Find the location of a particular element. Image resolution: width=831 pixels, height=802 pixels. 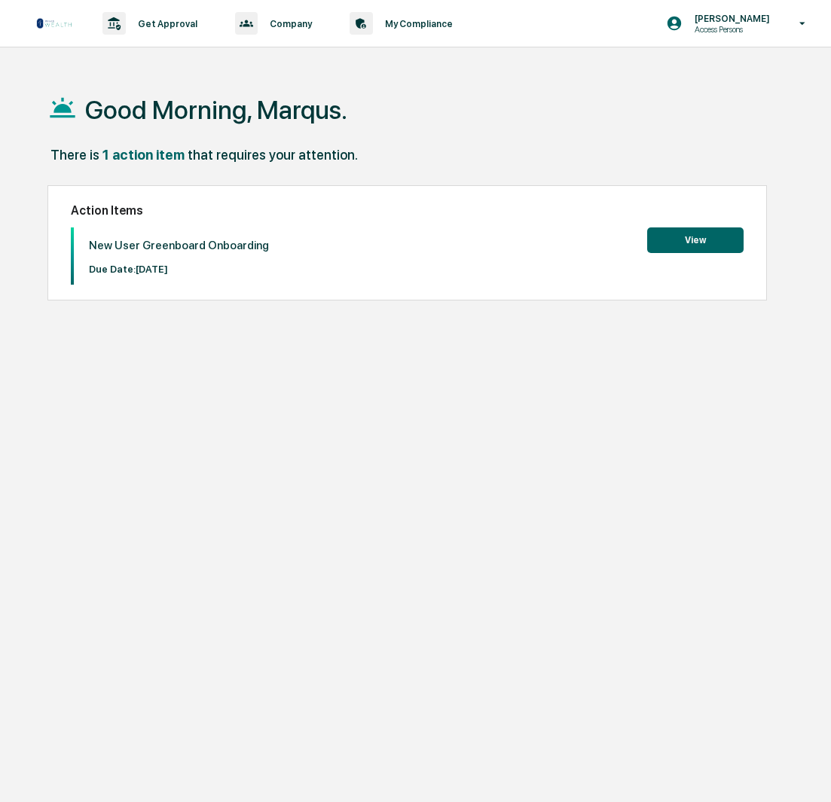

a: View is located at coordinates (695, 239).